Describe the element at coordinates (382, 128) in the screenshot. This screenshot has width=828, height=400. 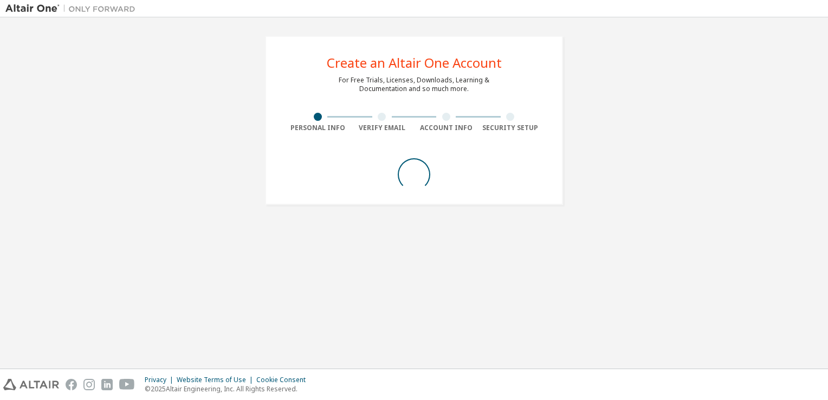
I see `div: Verify Email` at that location.